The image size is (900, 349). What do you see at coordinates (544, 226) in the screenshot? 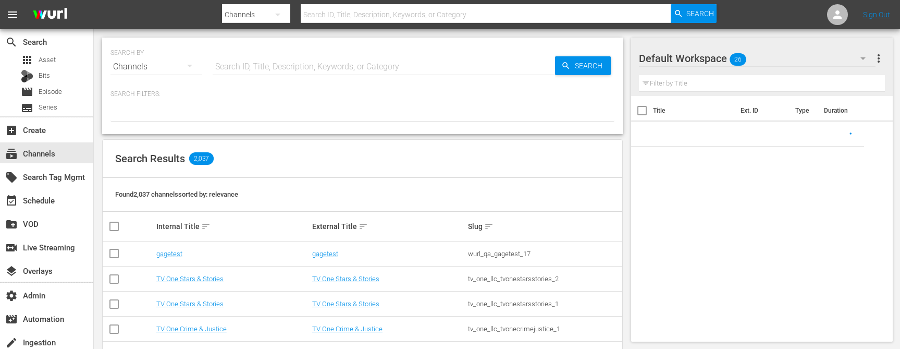
I see `div: Slug` at bounding box center [544, 226].